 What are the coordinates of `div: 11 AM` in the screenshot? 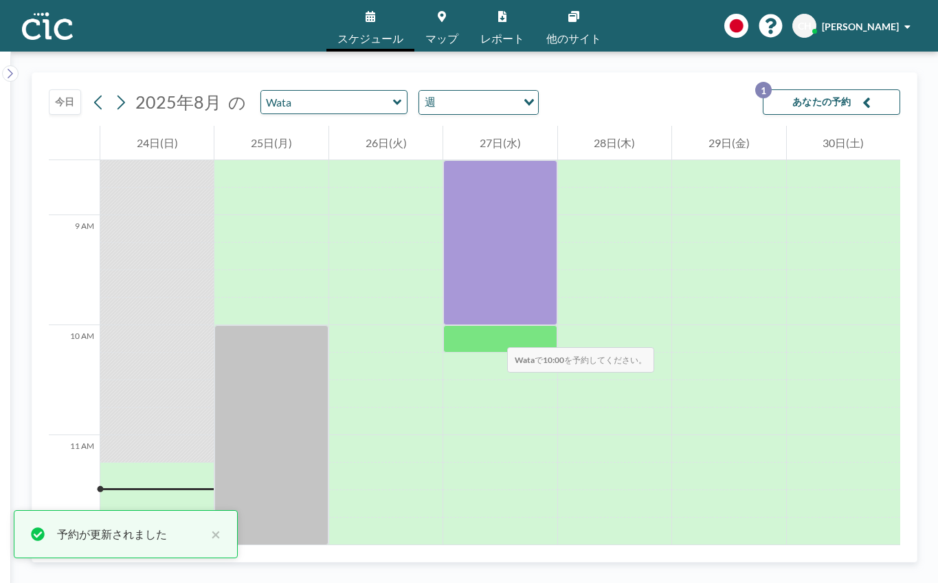 It's located at (74, 490).